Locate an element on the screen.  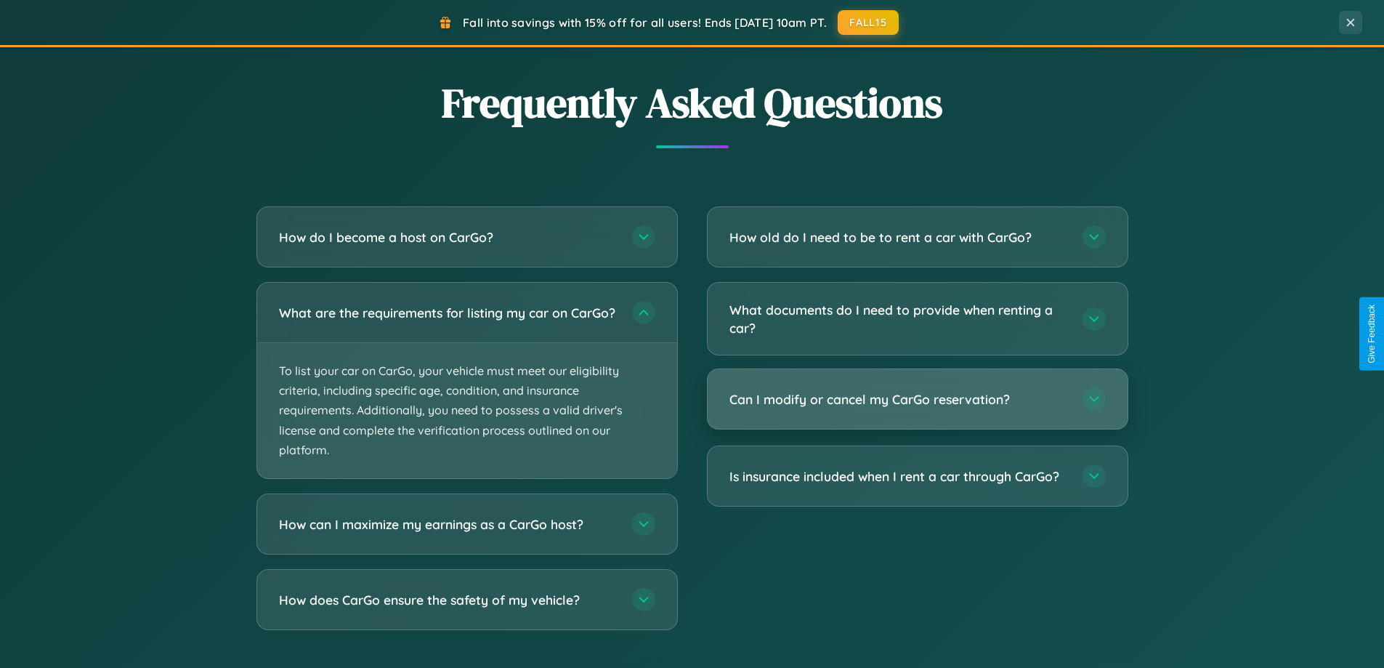
h3: Is insurance included when I rent a car through CarGo? is located at coordinates (899, 476).